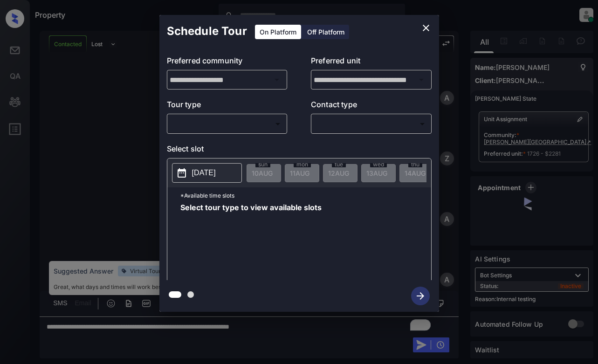 The width and height of the screenshot is (598, 364). I want to click on h2: Schedule Tour, so click(207, 31).